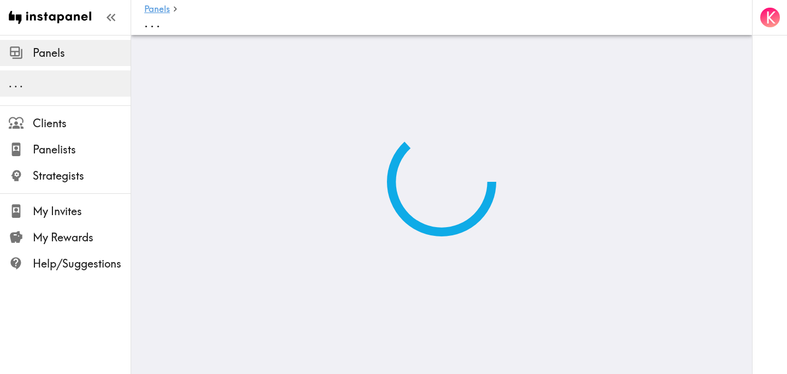 This screenshot has height=374, width=787. I want to click on span: K, so click(771, 17).